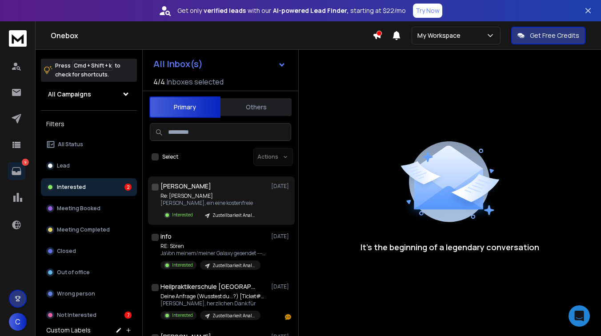 This screenshot has width=601, height=336. What do you see at coordinates (68, 330) in the screenshot?
I see `h3: Custom Labels` at bounding box center [68, 330].